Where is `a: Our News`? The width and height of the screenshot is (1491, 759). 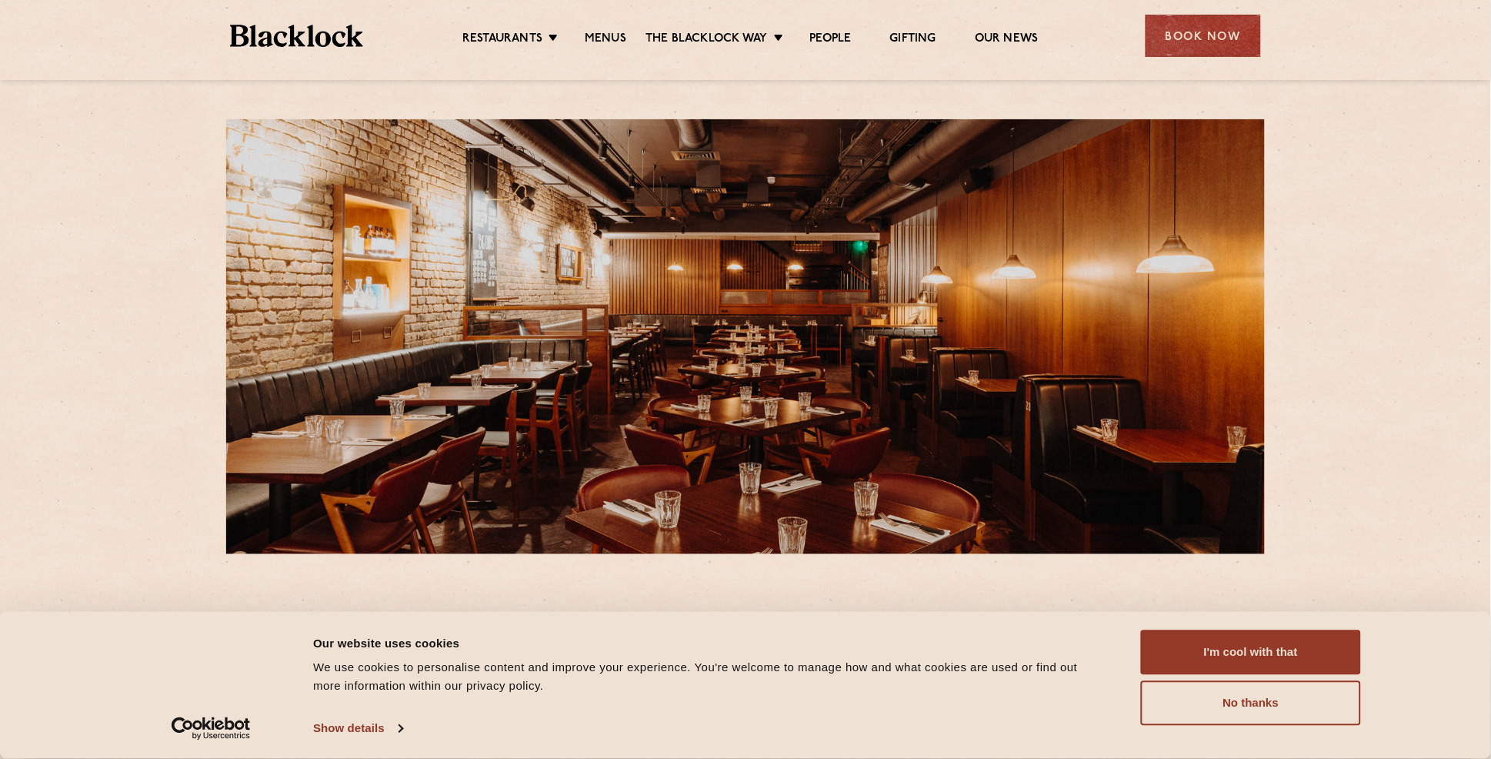
a: Our News is located at coordinates (1006, 40).